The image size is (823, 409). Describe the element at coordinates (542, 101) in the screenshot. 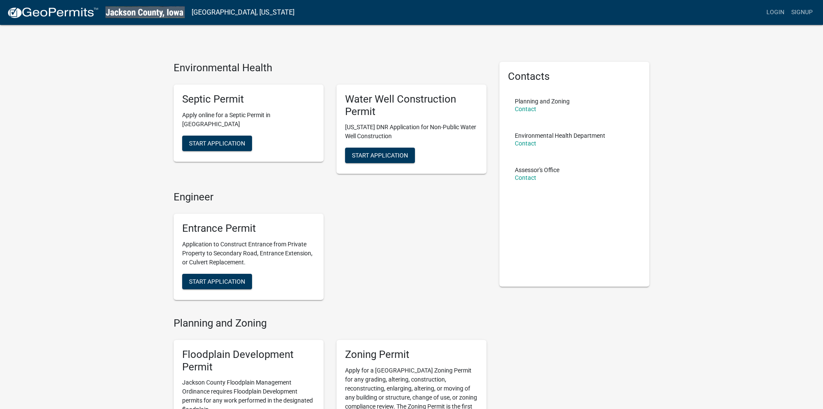

I see `p: Planning and Zoning` at that location.